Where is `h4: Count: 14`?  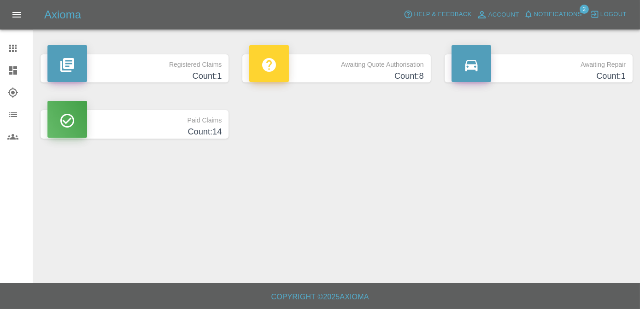 h4: Count: 14 is located at coordinates (135, 132).